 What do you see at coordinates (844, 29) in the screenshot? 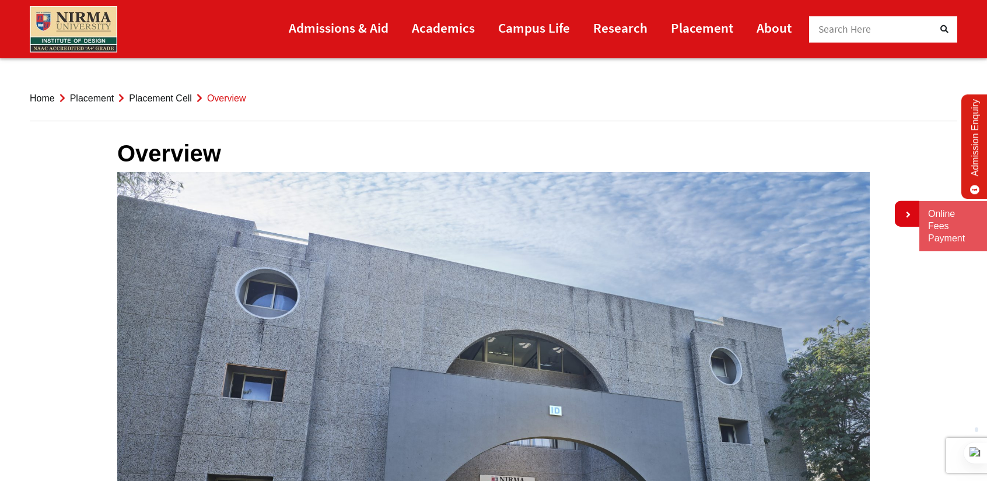
I see `span: Search Here` at bounding box center [844, 29].